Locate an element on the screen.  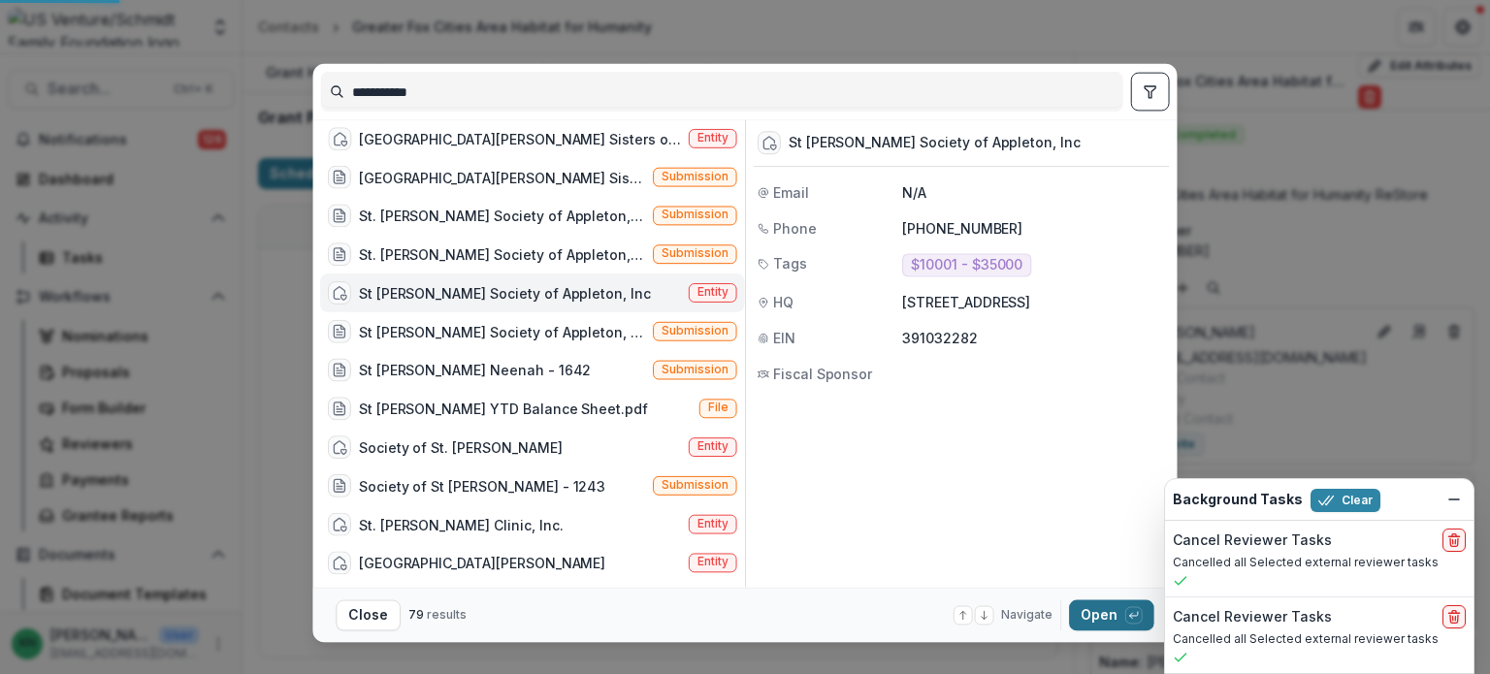
button: Clear is located at coordinates (1345, 500).